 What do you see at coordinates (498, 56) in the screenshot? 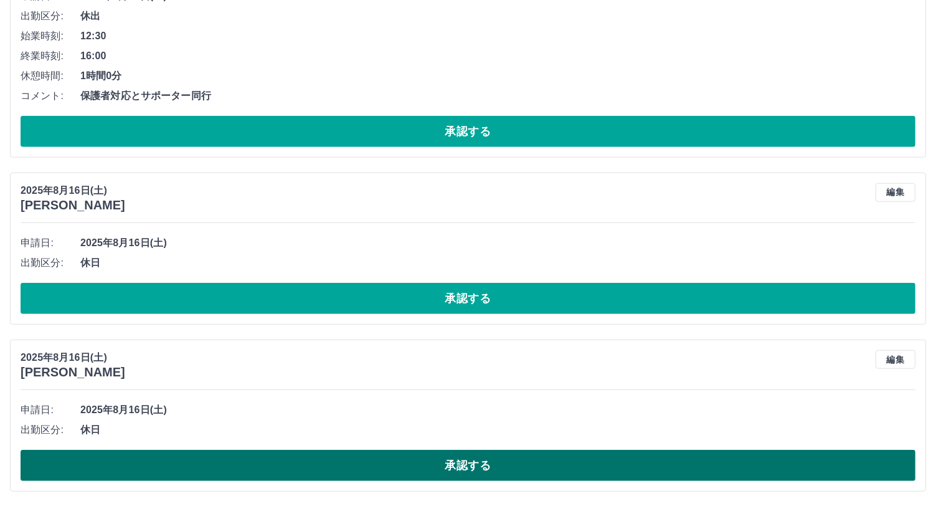
I see `span: 16:00` at bounding box center [498, 56].